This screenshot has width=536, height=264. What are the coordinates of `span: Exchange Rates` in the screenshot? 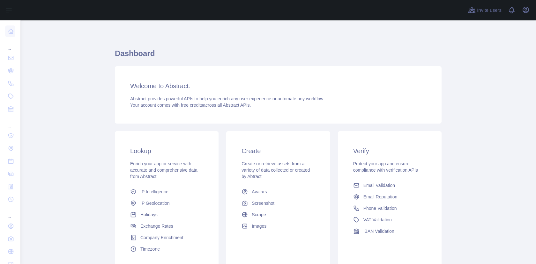 It's located at (157, 226).